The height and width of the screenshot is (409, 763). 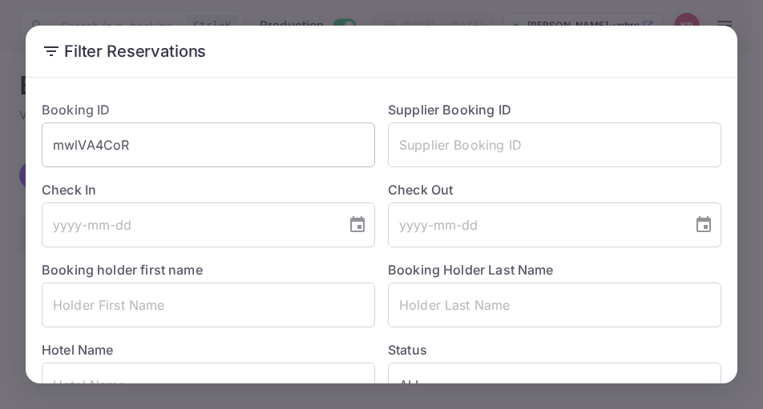 I want to click on label: Hotel Name, so click(x=78, y=350).